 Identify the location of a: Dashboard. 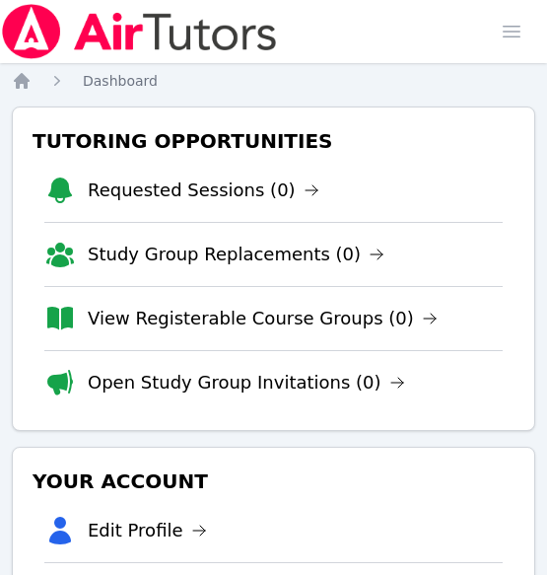
(120, 81).